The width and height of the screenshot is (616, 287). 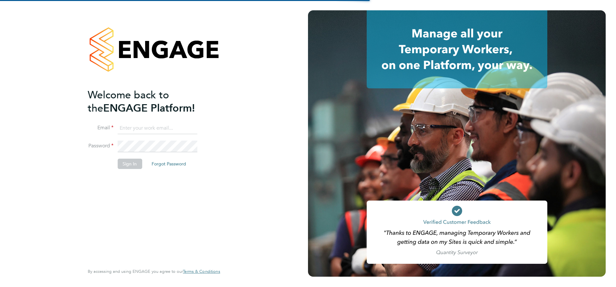 What do you see at coordinates (157, 128) in the screenshot?
I see `input: Enter your work email...` at bounding box center [157, 128].